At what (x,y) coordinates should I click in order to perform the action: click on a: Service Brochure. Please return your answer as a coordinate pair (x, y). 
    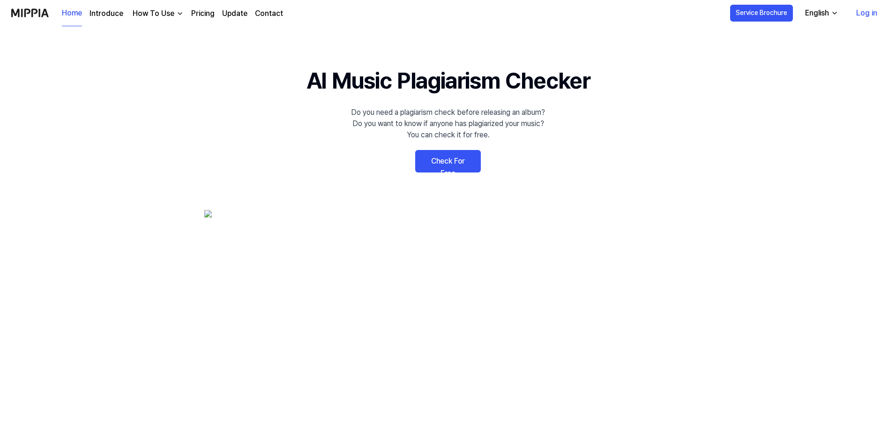
    Looking at the image, I should click on (762, 13).